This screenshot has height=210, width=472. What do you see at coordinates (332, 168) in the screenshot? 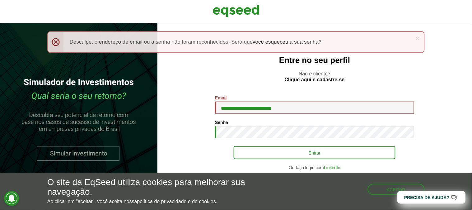
I see `a: LinkedIn` at bounding box center [332, 168].